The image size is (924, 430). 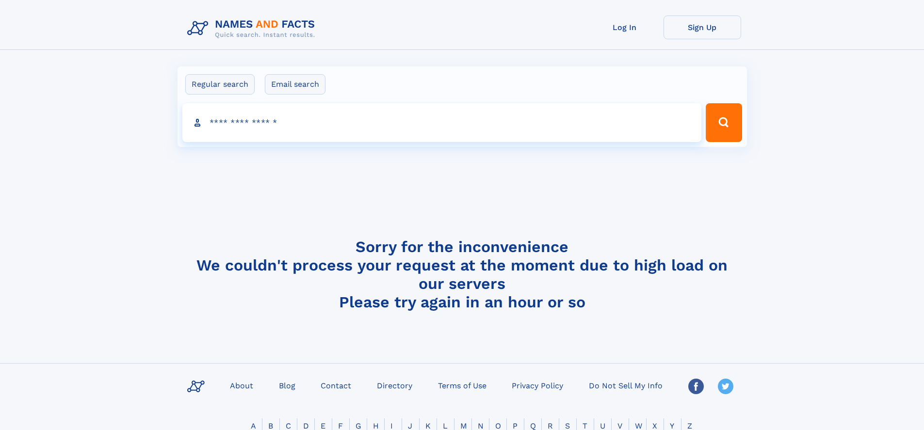 I want to click on a: Contact, so click(x=336, y=385).